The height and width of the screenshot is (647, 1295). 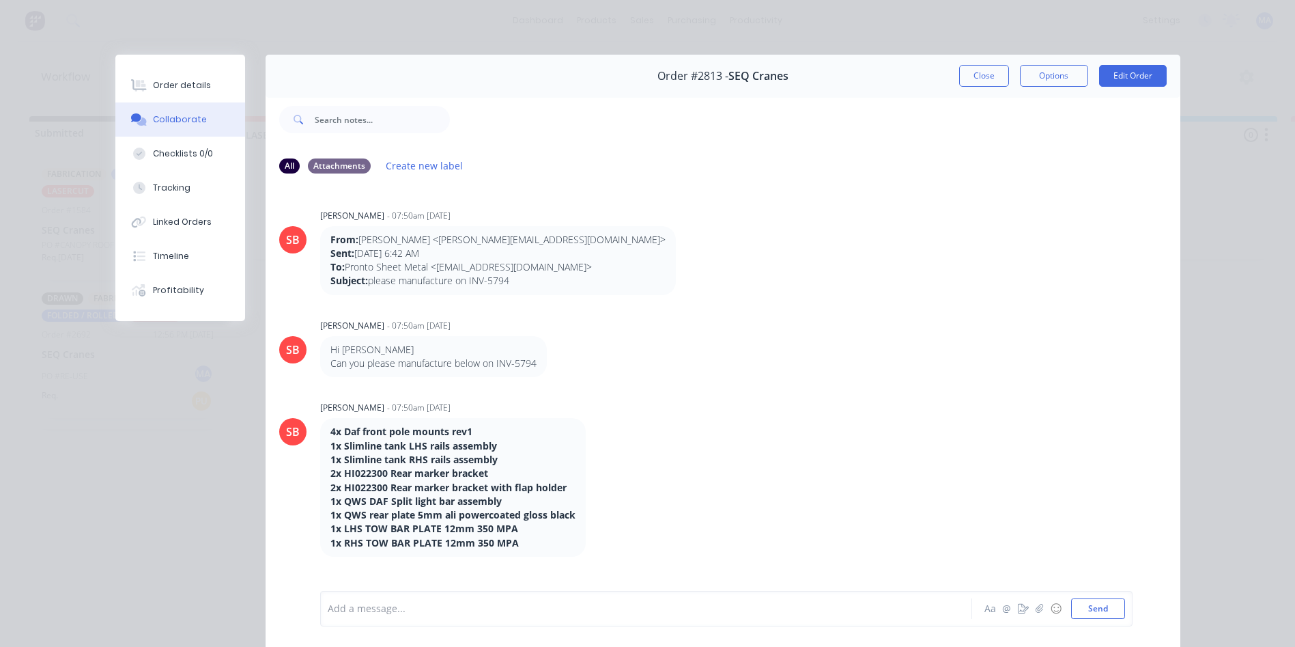 What do you see at coordinates (416, 501) in the screenshot?
I see `strong: 1x QWS DAF Split light bar assembly` at bounding box center [416, 501].